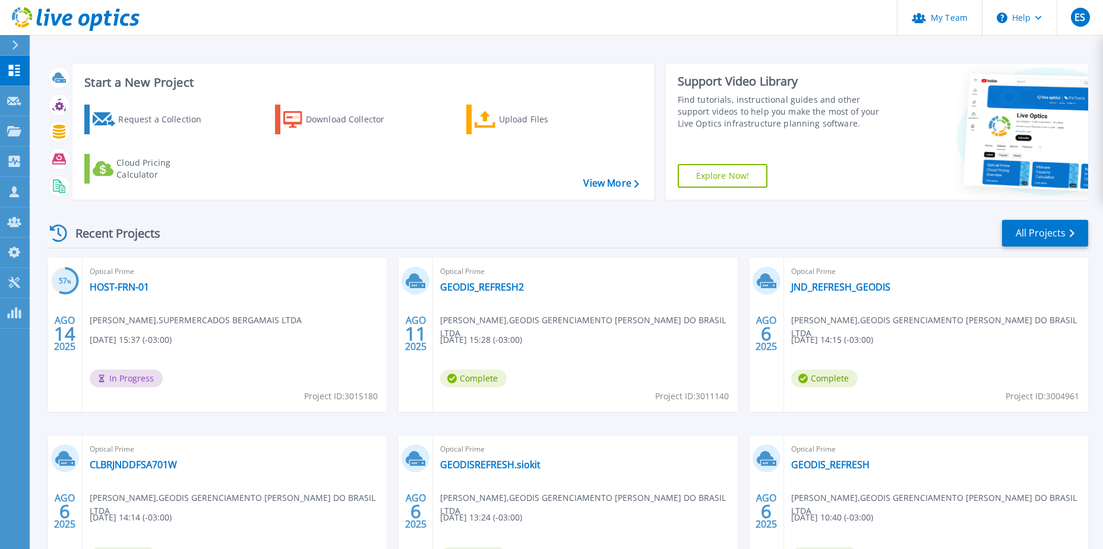  Describe the element at coordinates (354, 119) in the screenshot. I see `div: Download Collector` at that location.